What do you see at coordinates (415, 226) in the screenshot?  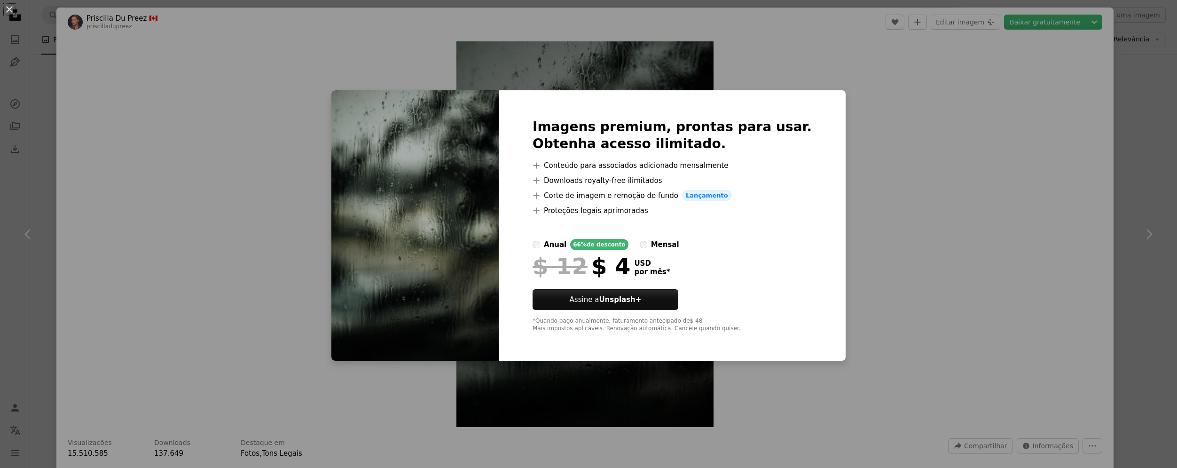 I see `img: photo-1501297875943-27f3803b4956` at bounding box center [415, 226].